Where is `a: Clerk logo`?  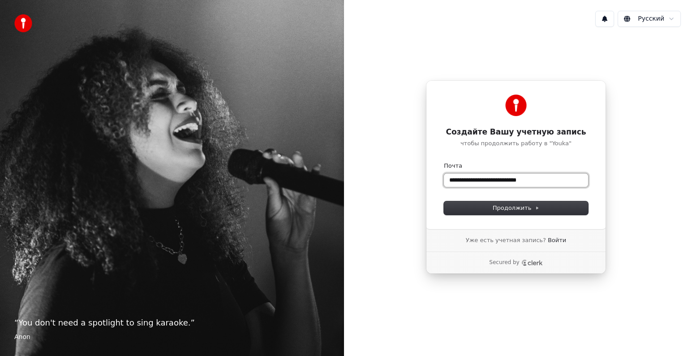
a: Clerk logo is located at coordinates (532, 263).